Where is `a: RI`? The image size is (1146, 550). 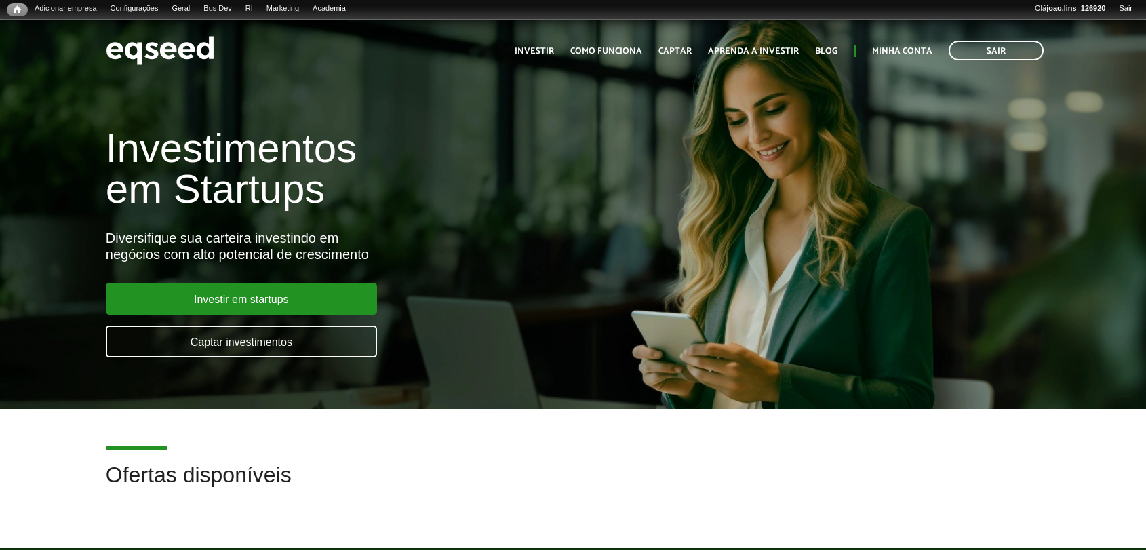
a: RI is located at coordinates (249, 9).